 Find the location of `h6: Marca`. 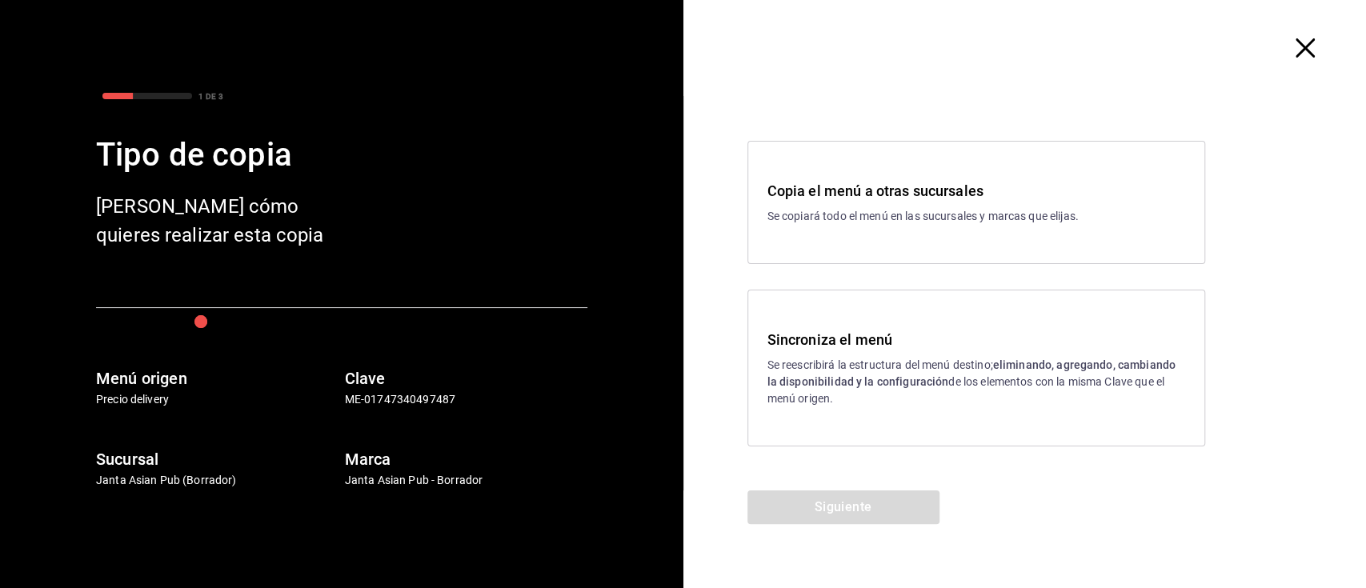

h6: Marca is located at coordinates (466, 459).